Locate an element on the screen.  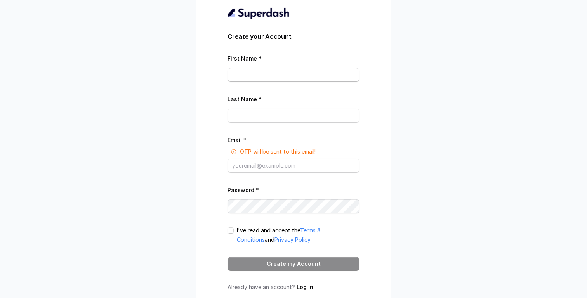
input: youremail@example.com is located at coordinates (293, 166).